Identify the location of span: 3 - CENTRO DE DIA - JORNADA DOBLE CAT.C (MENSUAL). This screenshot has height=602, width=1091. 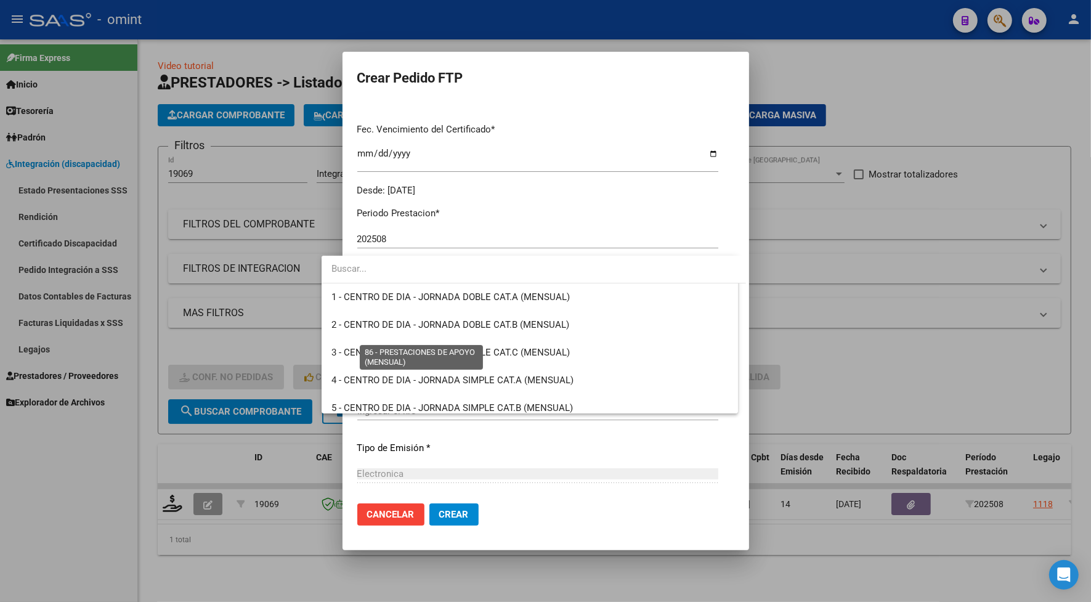
(450, 352).